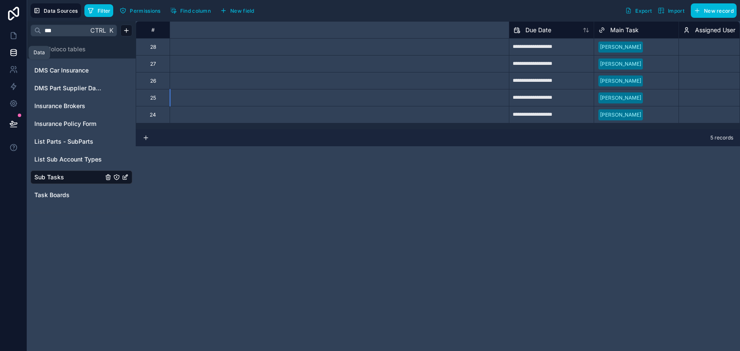  I want to click on span: Assigned User, so click(715, 30).